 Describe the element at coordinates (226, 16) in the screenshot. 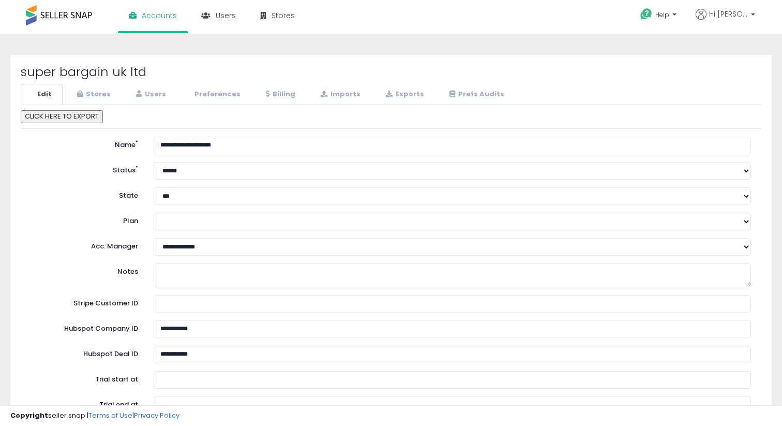

I see `span: Users` at that location.